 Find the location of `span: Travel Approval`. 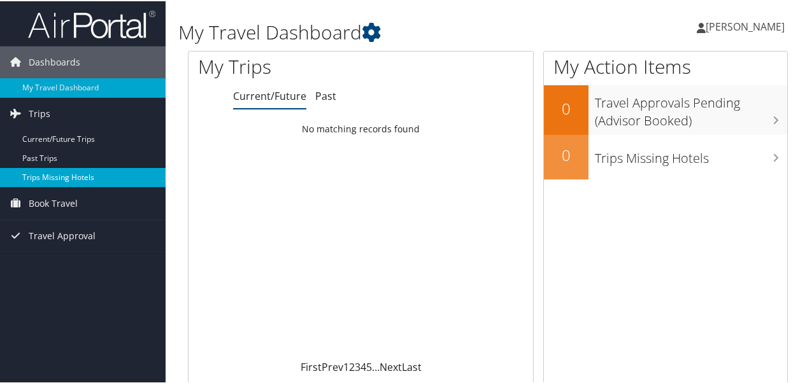

span: Travel Approval is located at coordinates (62, 235).